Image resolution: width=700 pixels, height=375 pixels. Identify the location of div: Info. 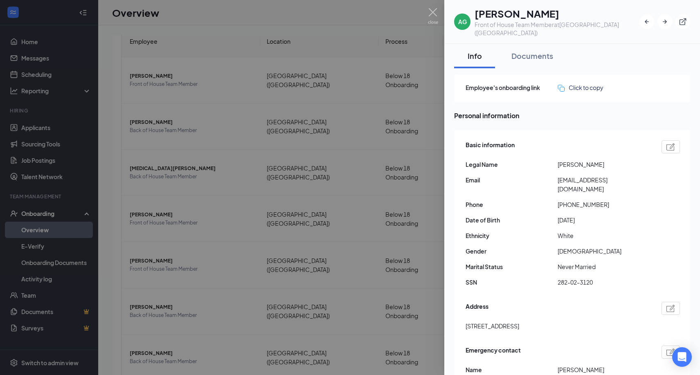
(475, 56).